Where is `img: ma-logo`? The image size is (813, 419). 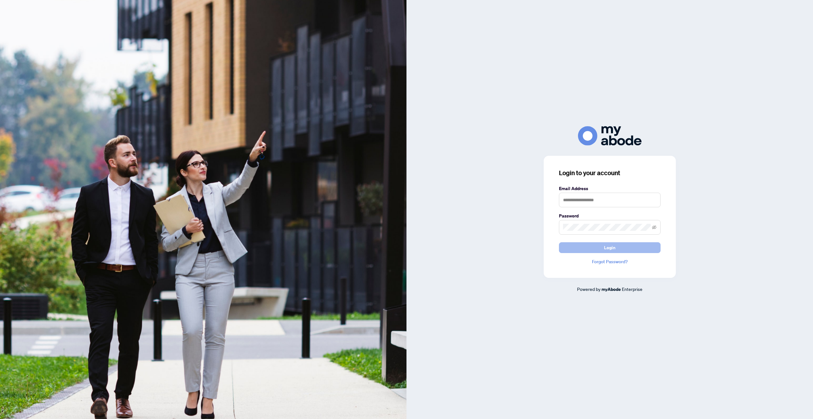
img: ma-logo is located at coordinates (610, 136).